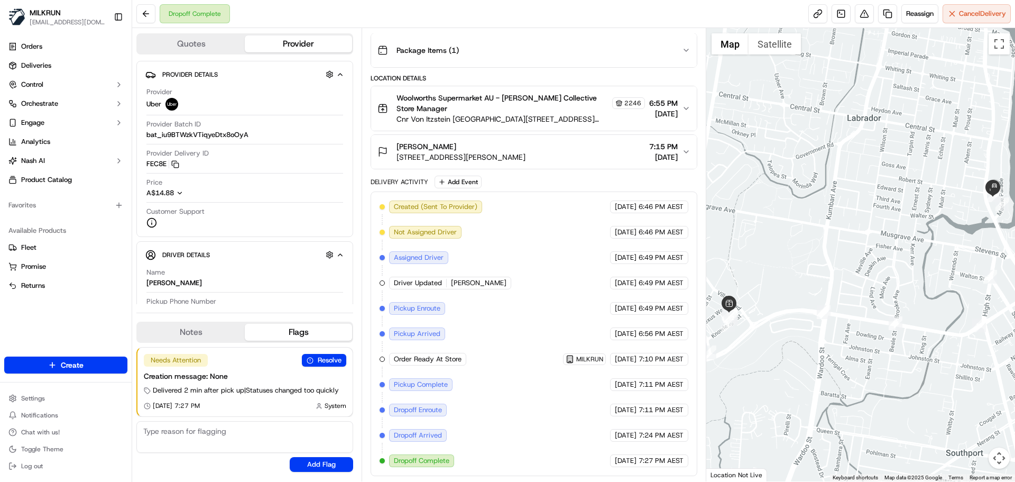 The image size is (1015, 482). What do you see at coordinates (896, 323) in the screenshot?
I see `div: 14` at bounding box center [896, 323].